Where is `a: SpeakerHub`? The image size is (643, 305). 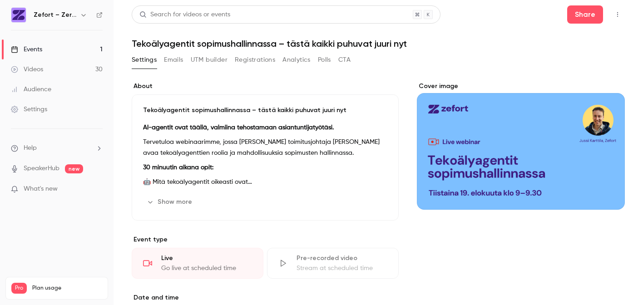 a: SpeakerHub is located at coordinates (41, 169).